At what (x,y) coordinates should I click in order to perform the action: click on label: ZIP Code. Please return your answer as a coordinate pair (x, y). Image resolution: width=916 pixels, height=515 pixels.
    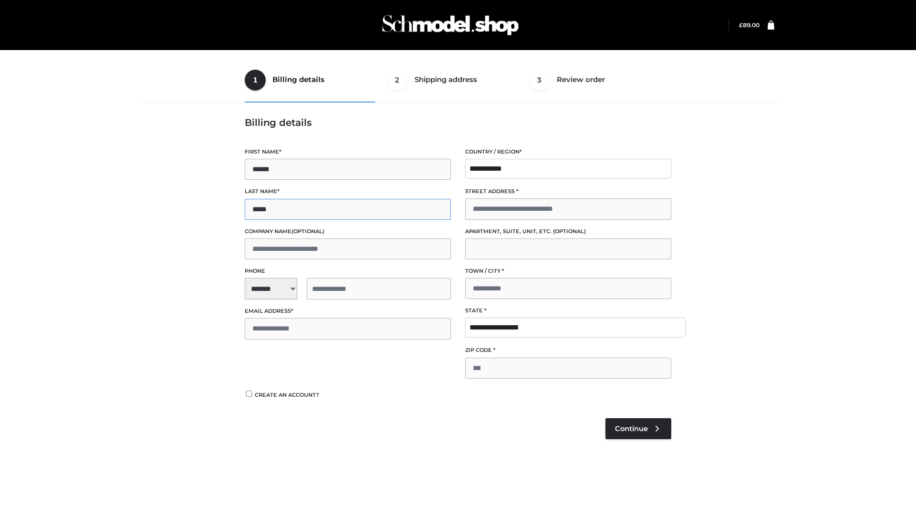
    Looking at the image, I should click on (568, 350).